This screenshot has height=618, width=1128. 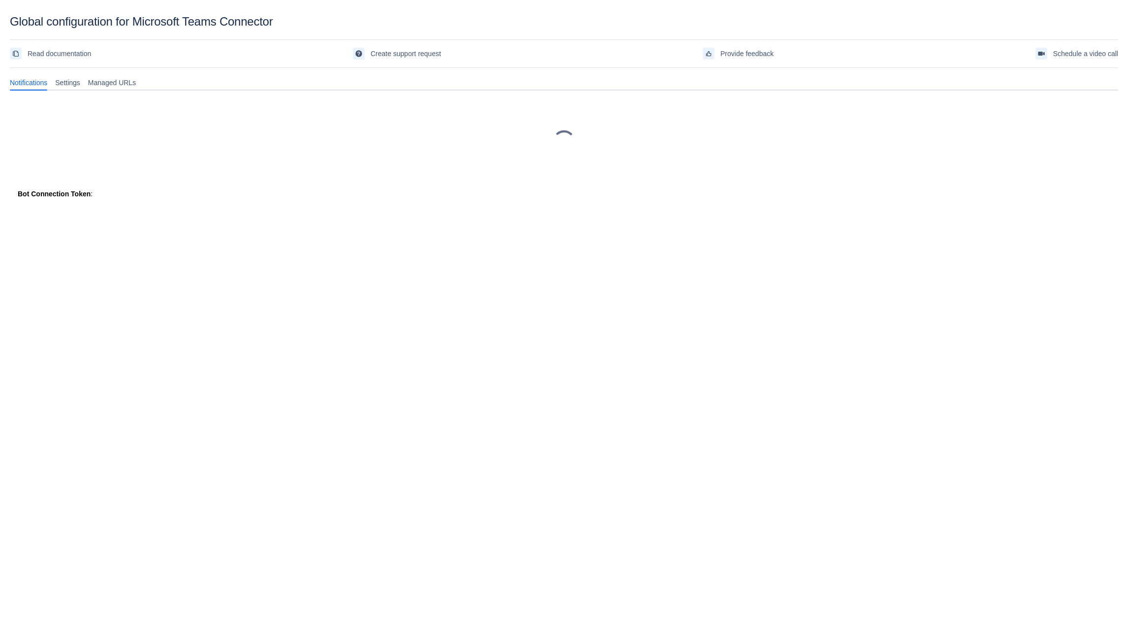 I want to click on a: Create support request, so click(x=397, y=54).